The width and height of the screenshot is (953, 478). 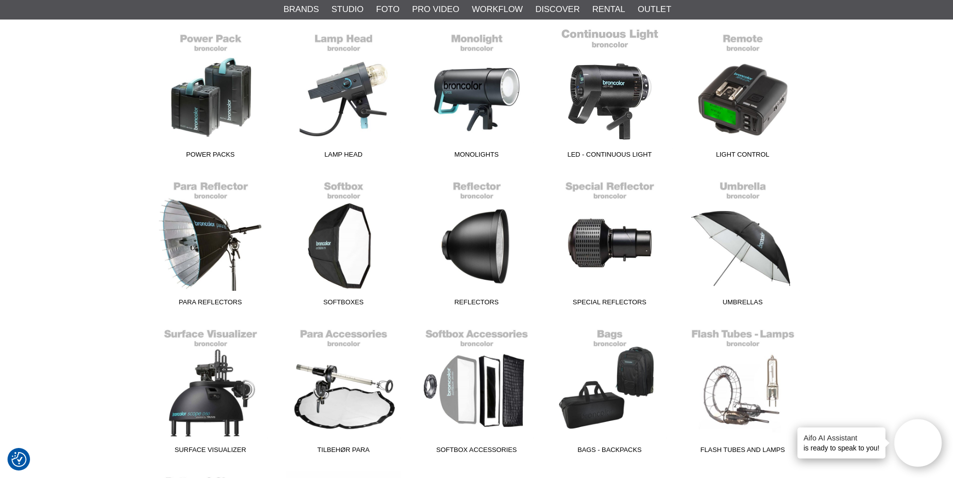 I want to click on span: LED - Continuous Light, so click(x=610, y=156).